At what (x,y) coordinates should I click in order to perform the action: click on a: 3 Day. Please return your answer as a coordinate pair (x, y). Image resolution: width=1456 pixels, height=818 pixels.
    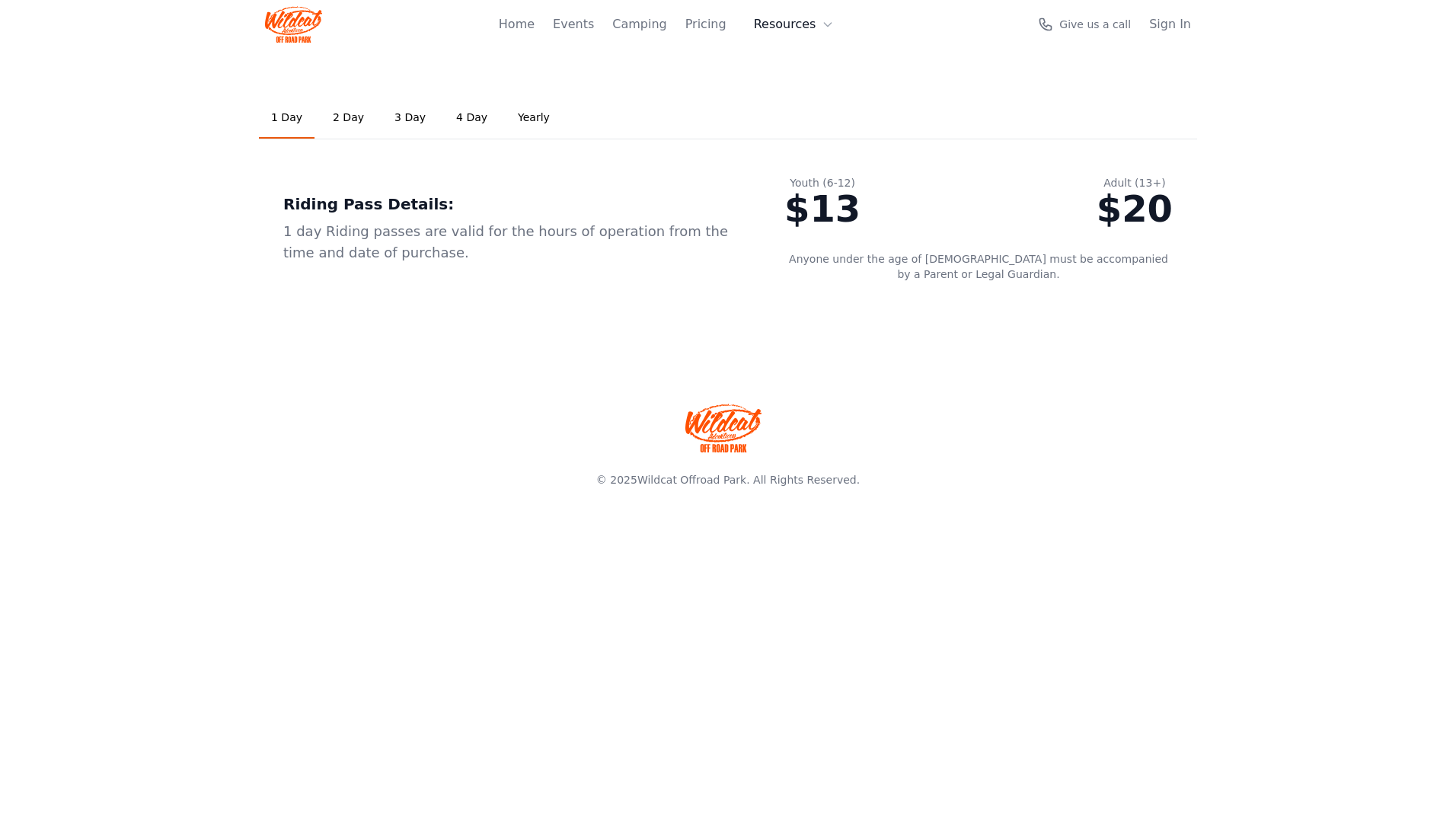
    Looking at the image, I should click on (409, 118).